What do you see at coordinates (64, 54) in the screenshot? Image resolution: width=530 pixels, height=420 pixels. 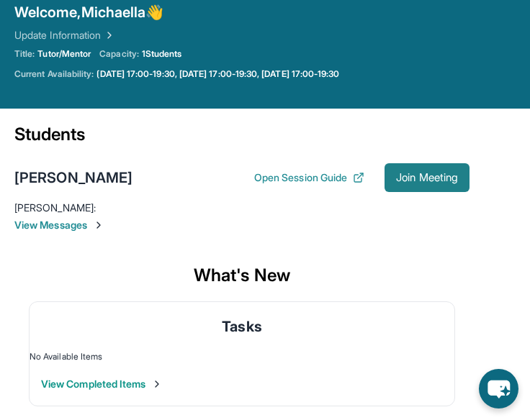 I see `span: Tutor/Mentor` at bounding box center [64, 54].